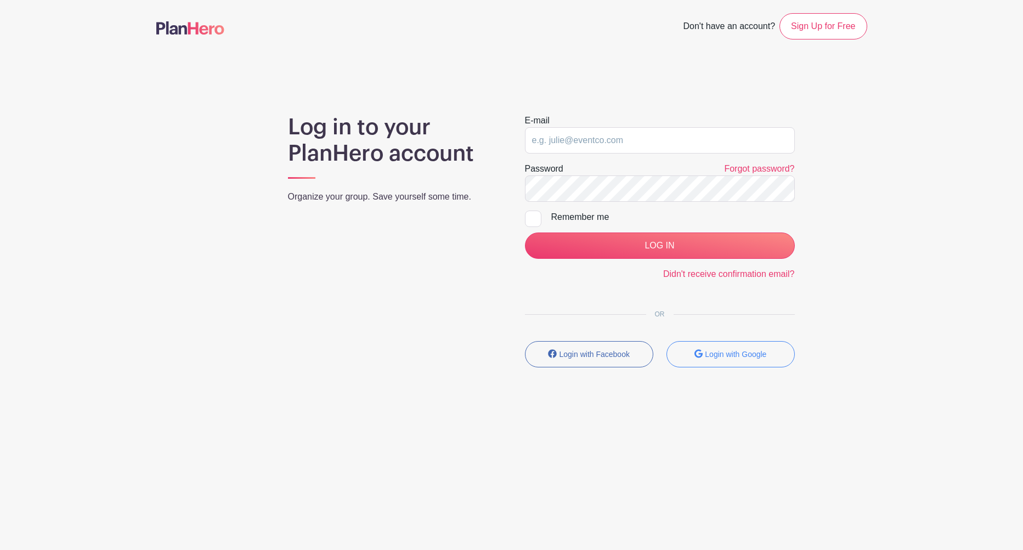 Image resolution: width=1023 pixels, height=550 pixels. What do you see at coordinates (673, 217) in the screenshot?
I see `div: Remember me` at bounding box center [673, 217].